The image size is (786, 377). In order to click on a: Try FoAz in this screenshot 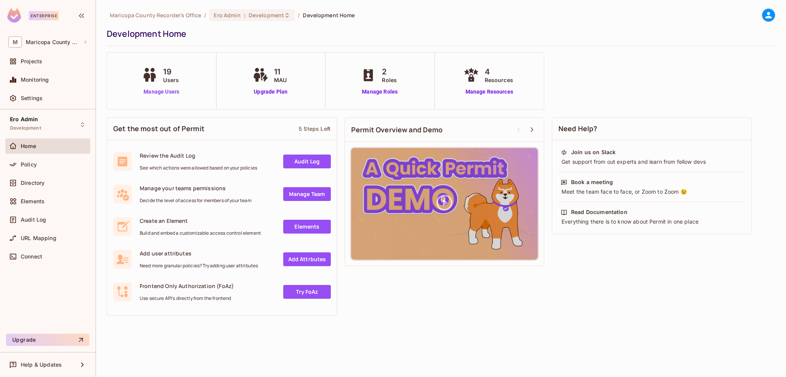, I will do `click(307, 292)`.